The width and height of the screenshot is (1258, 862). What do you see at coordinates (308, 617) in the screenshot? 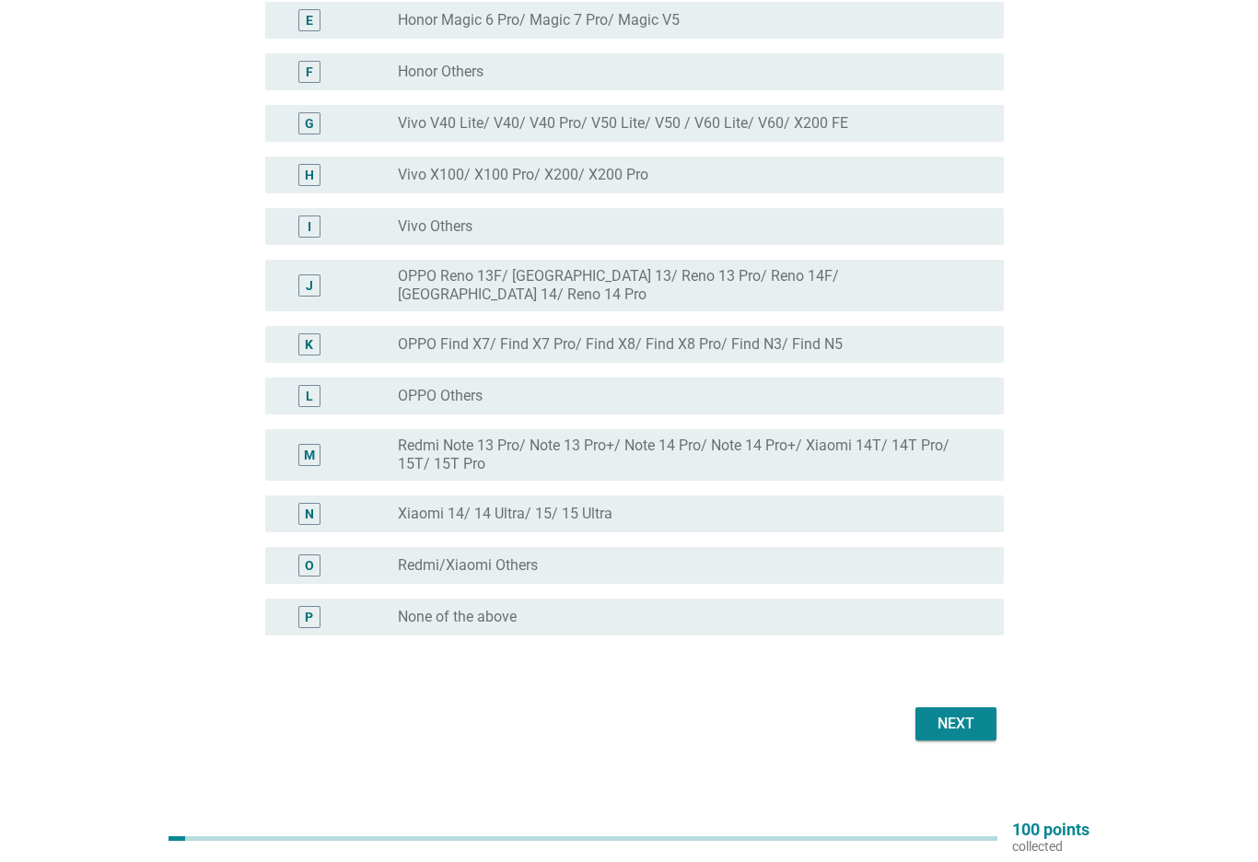
I see `div: P` at bounding box center [308, 617].